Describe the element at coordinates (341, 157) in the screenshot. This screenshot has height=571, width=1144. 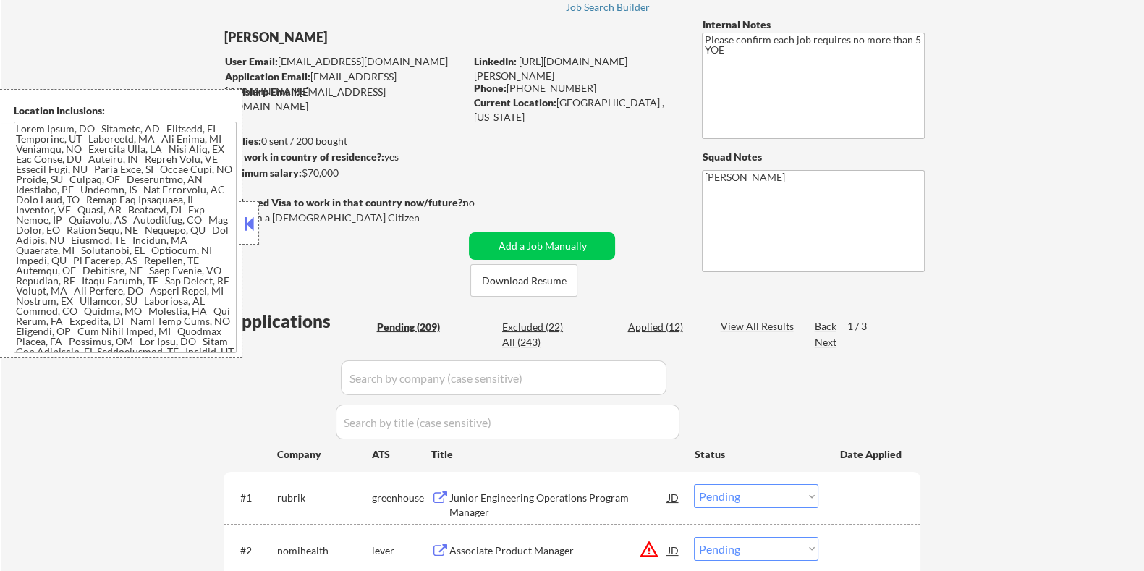
I see `div: yes` at that location.